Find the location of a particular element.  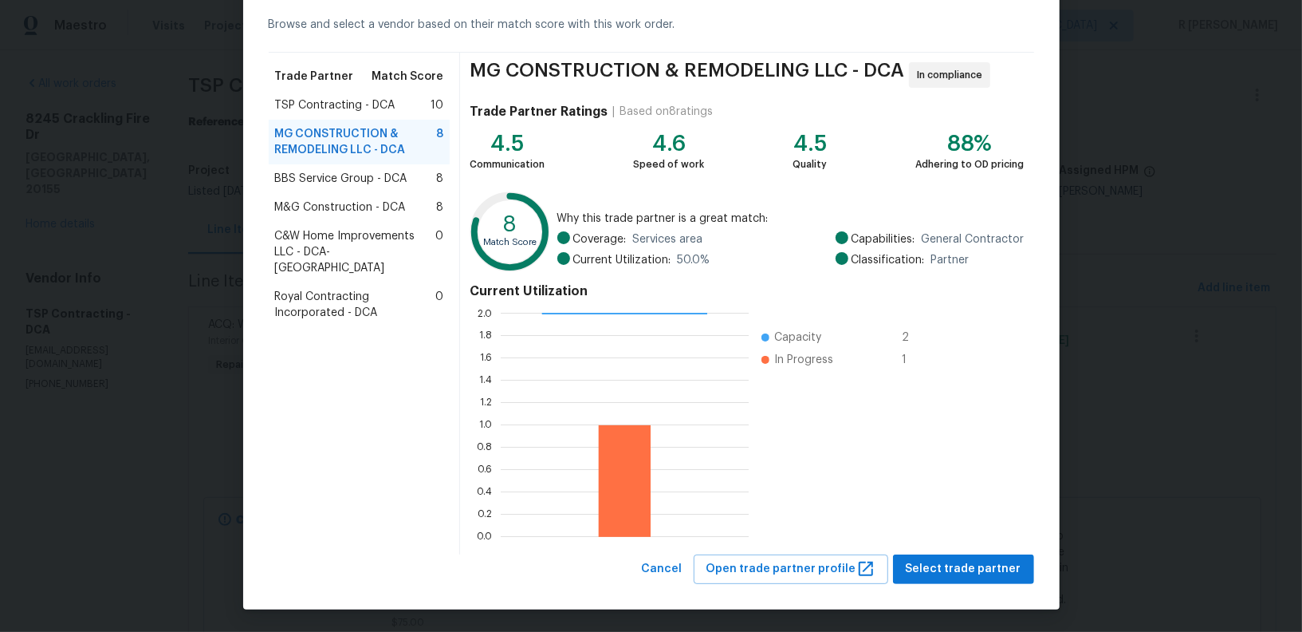

span: 50.0 % is located at coordinates (694, 260).